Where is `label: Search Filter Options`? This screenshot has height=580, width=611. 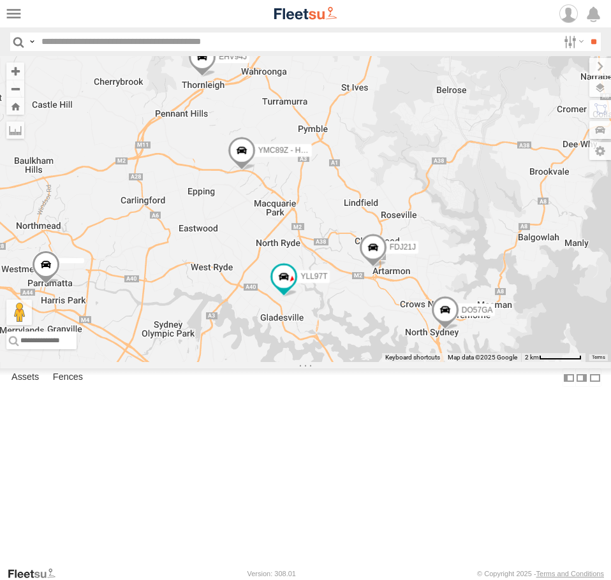 label: Search Filter Options is located at coordinates (572, 41).